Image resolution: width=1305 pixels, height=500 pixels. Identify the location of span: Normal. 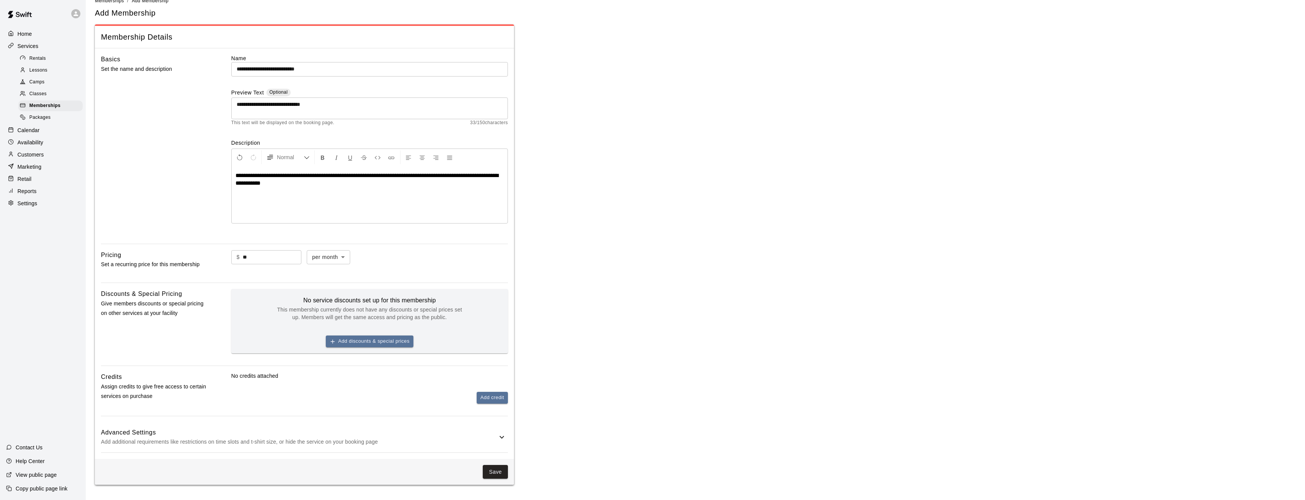
(290, 157).